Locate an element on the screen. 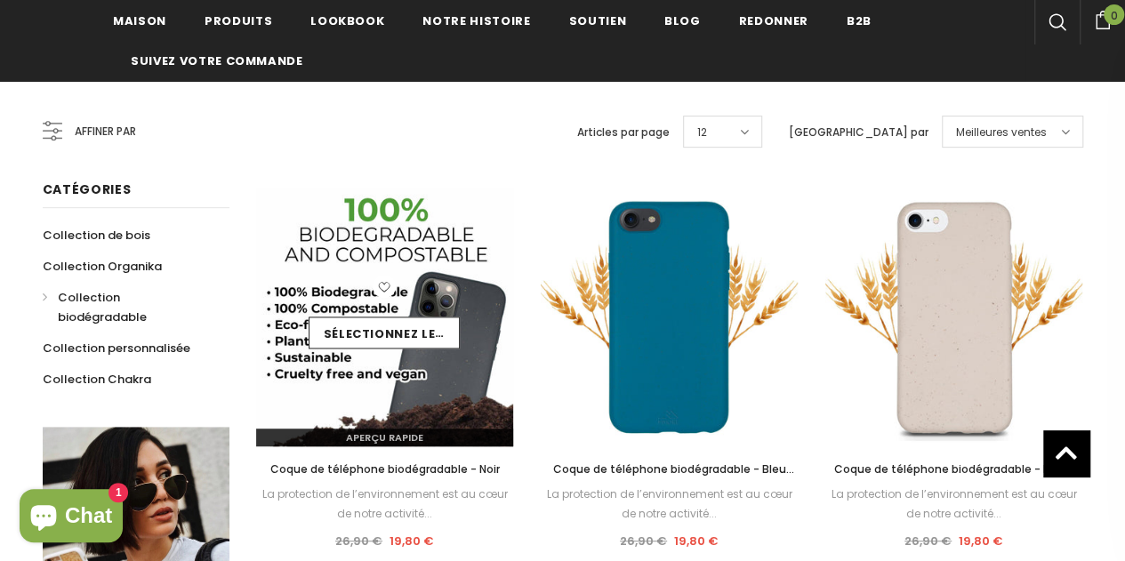 This screenshot has width=1125, height=561. a: Aperçu rapide is located at coordinates (385, 438).